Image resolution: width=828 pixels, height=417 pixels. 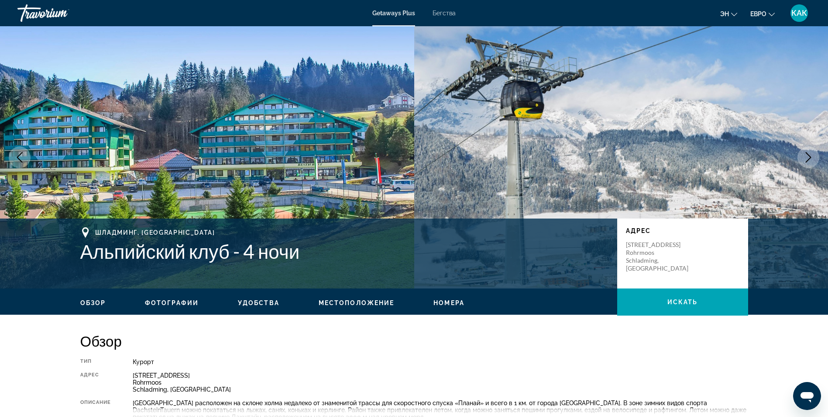 What do you see at coordinates (172, 303) in the screenshot?
I see `span: Фотографии` at bounding box center [172, 303].